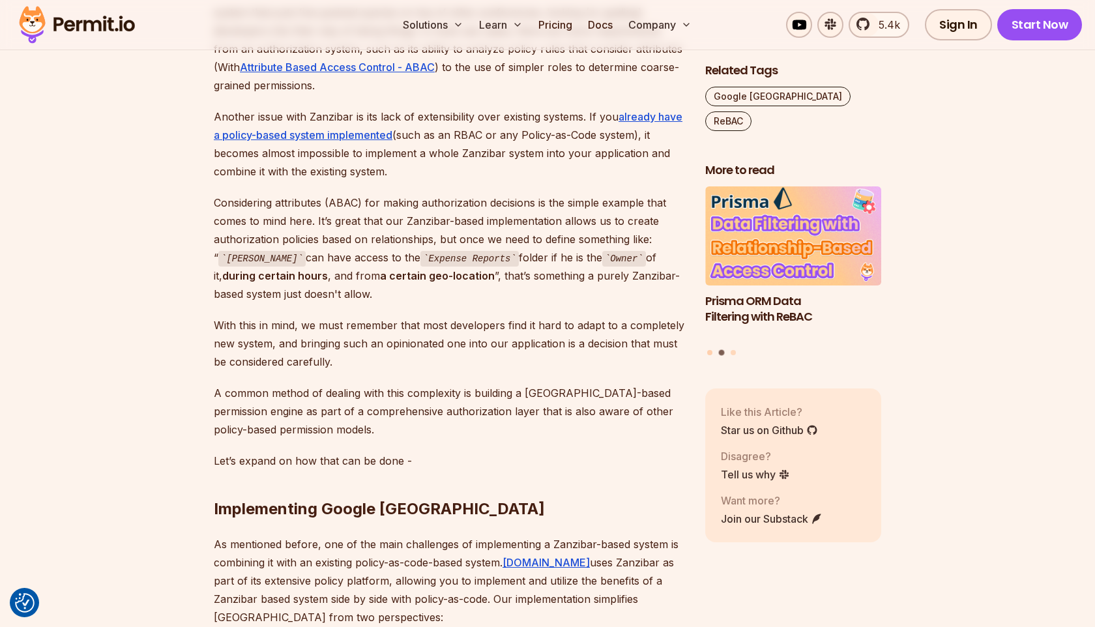  What do you see at coordinates (885, 25) in the screenshot?
I see `span: 5.4k` at bounding box center [885, 25].